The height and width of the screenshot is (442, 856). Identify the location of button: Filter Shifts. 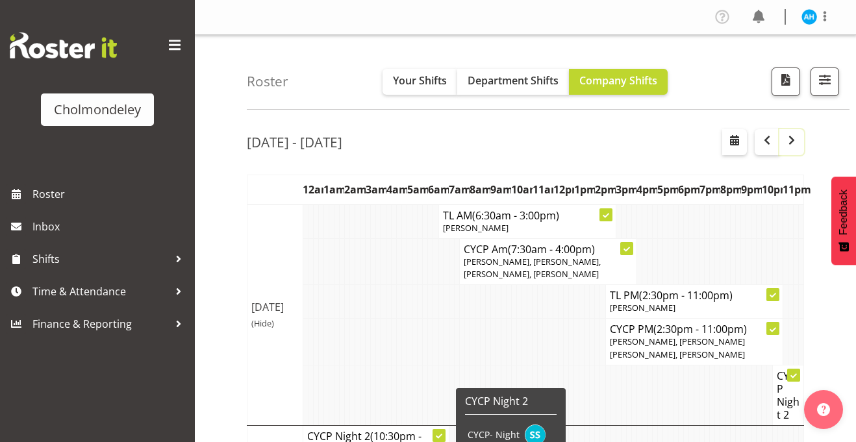
(825, 82).